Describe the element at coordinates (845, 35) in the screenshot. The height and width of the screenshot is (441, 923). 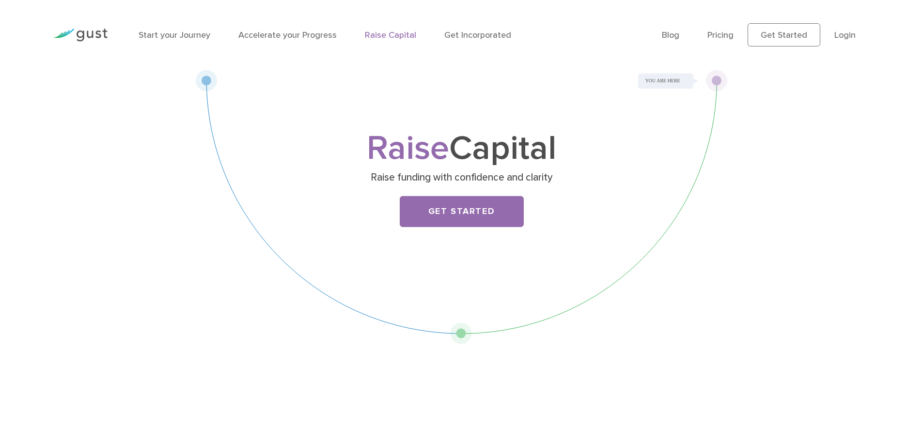
I see `a: Login` at that location.